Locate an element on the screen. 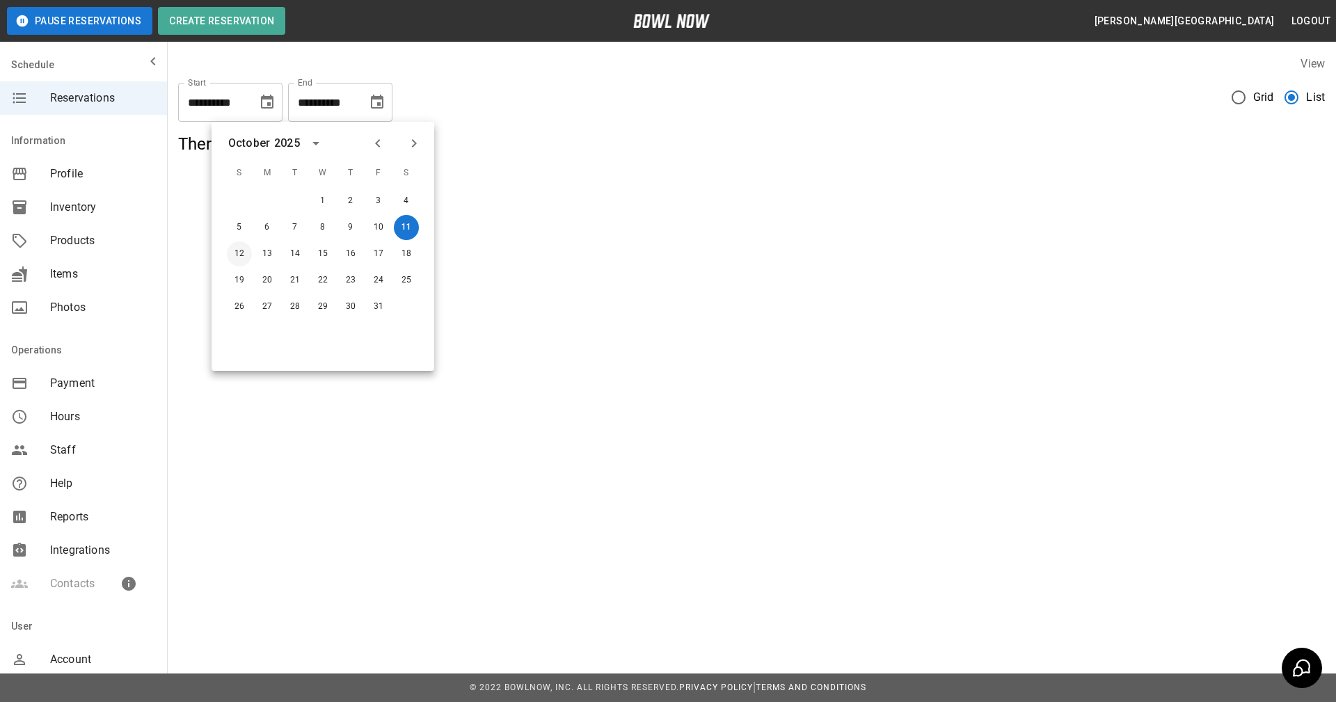 The height and width of the screenshot is (702, 1336). span: Profile is located at coordinates (103, 174).